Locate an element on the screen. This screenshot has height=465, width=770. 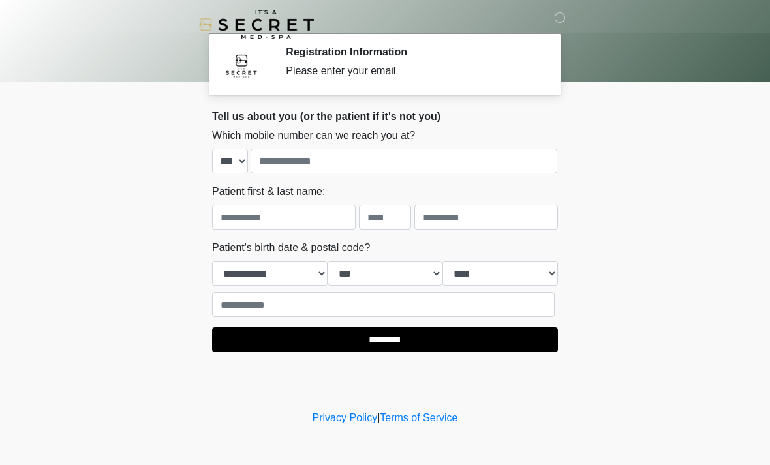
a: Terms of Service is located at coordinates (418, 418).